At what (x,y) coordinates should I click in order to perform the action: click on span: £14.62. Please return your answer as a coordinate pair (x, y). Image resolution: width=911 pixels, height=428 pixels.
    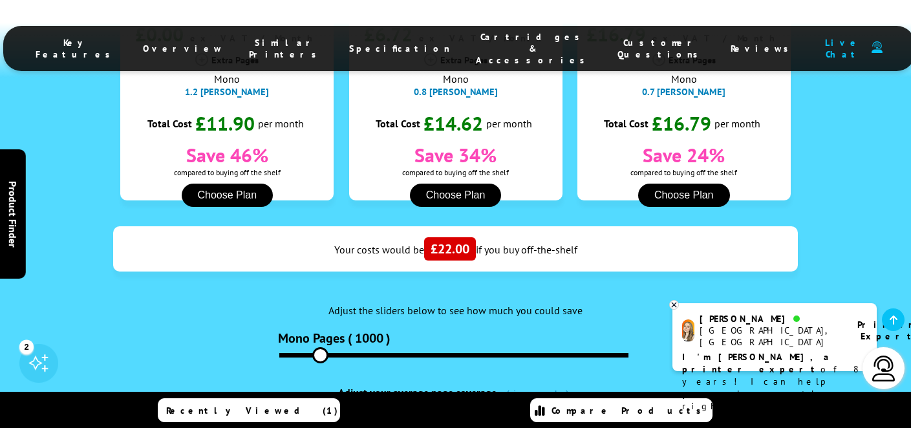
    Looking at the image, I should click on (453, 123).